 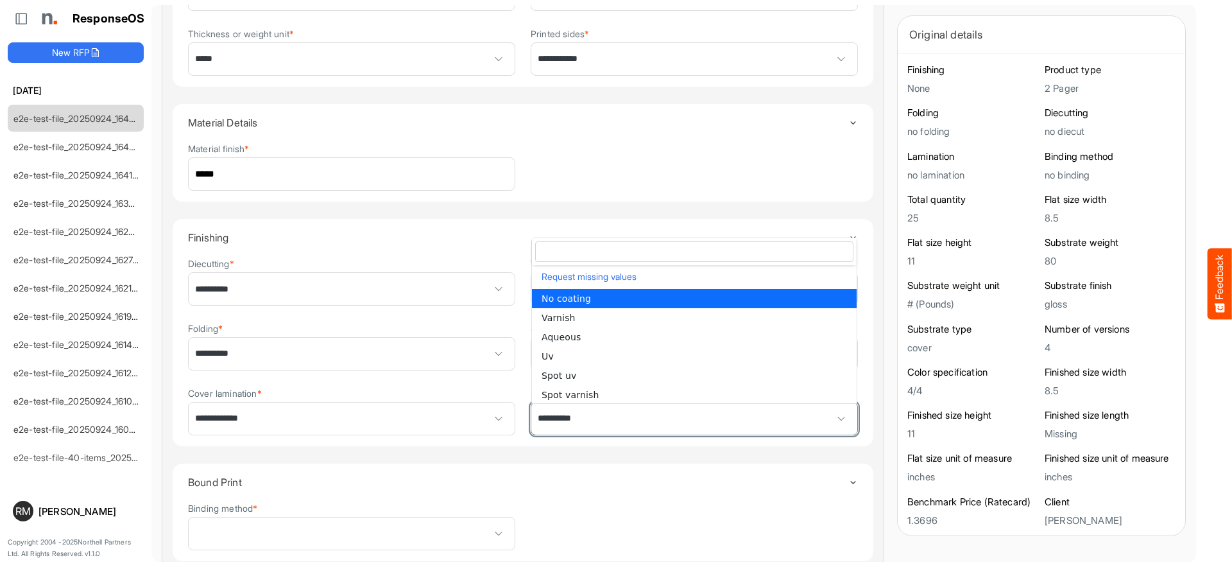 I want to click on label: Substrate lamination, so click(x=574, y=328).